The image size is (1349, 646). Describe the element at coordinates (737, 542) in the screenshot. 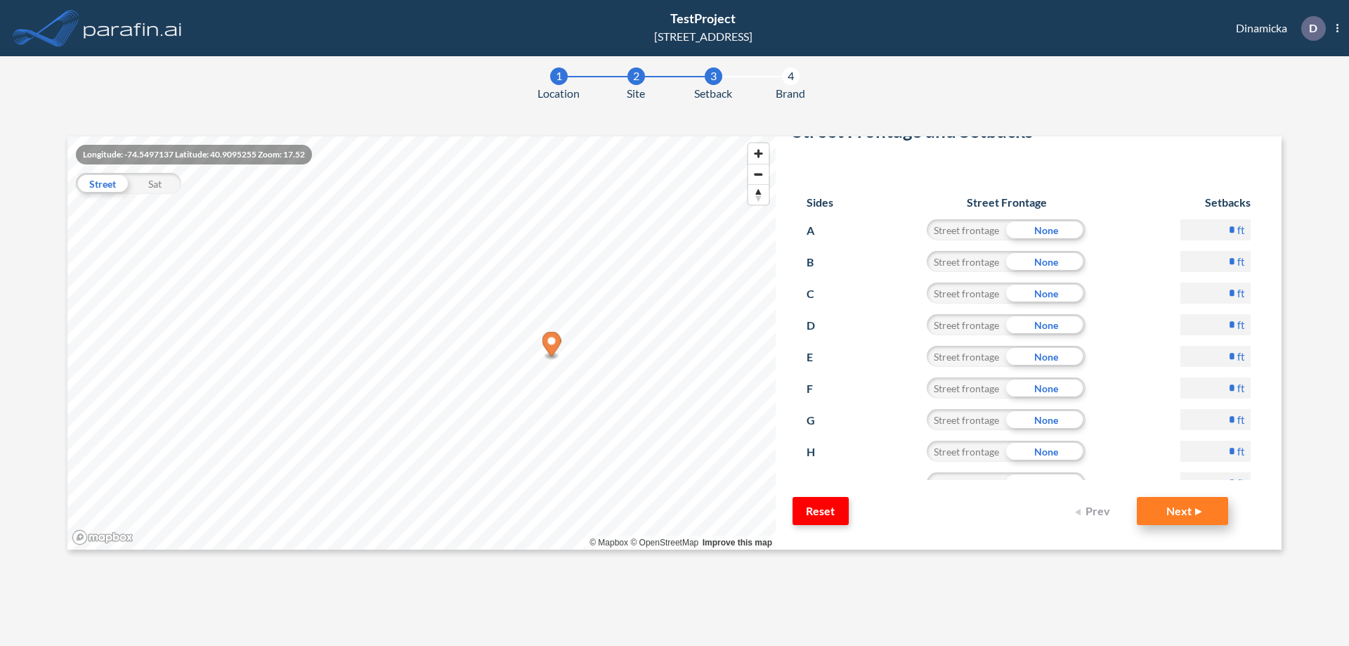

I see `a: Improve this map` at that location.